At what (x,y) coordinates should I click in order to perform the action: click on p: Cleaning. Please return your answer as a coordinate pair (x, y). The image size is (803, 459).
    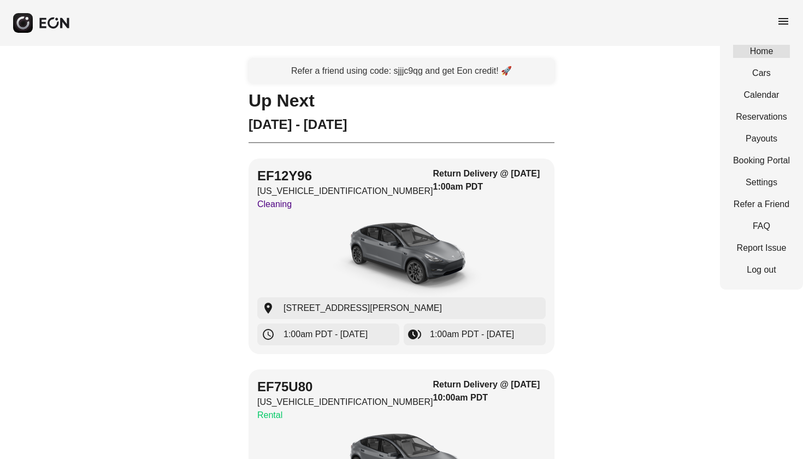
    Looking at the image, I should click on (345, 204).